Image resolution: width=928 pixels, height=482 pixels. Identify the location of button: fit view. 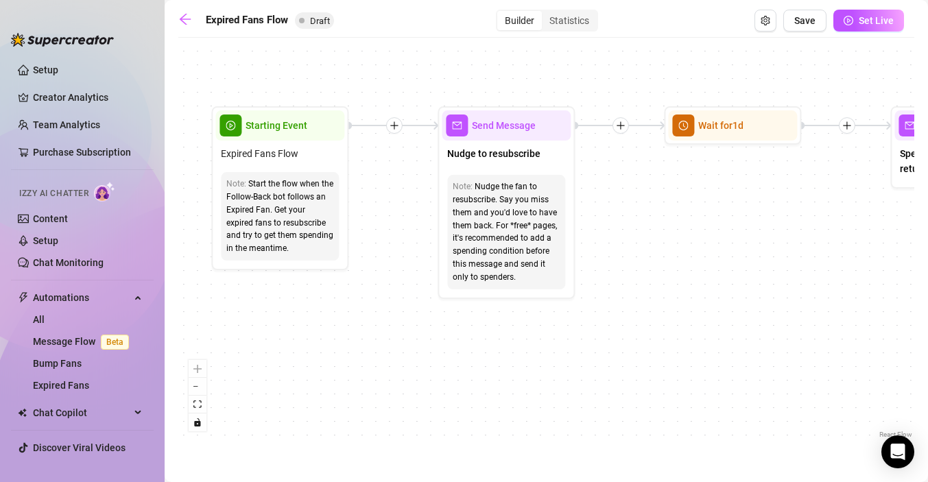
(197, 404).